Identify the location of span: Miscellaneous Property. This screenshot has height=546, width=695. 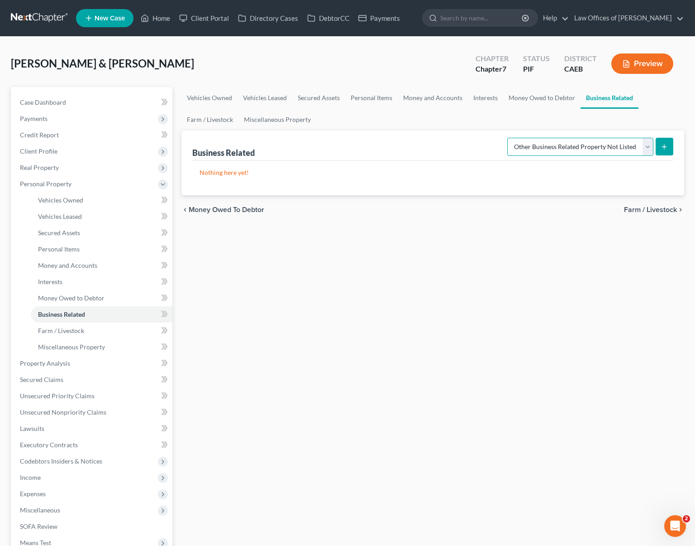
(72, 346).